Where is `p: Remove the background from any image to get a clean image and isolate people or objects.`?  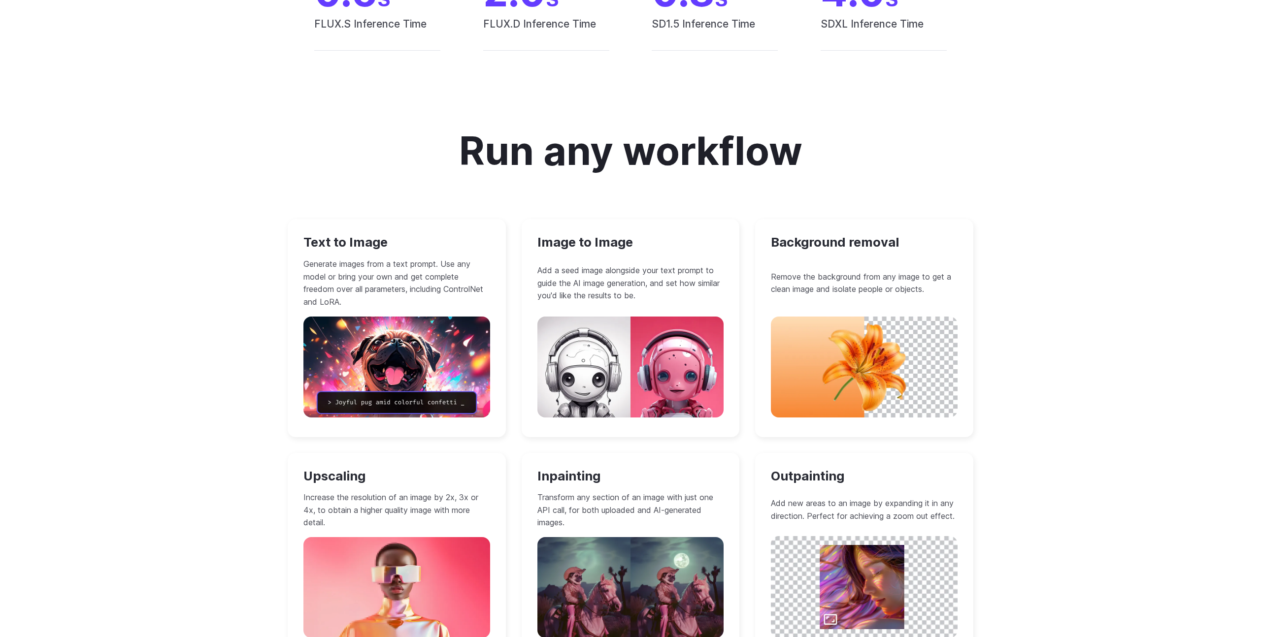
p: Remove the background from any image to get a clean image and isolate people or objects. is located at coordinates (864, 283).